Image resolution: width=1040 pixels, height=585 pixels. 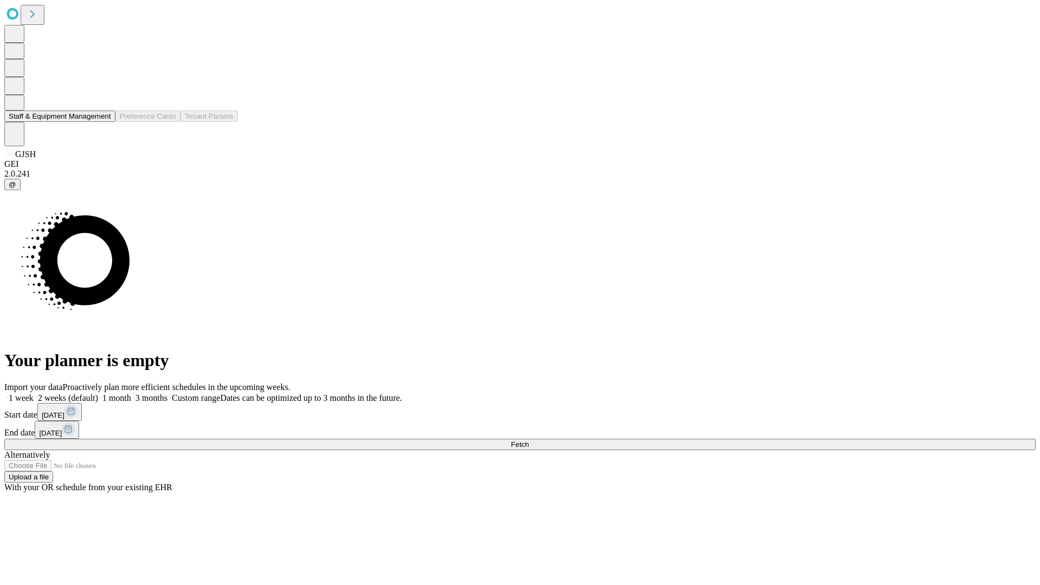 I want to click on div: GEI, so click(x=520, y=164).